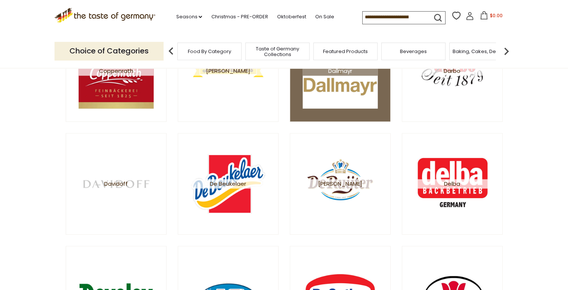 Image resolution: width=568 pixels, height=290 pixels. What do you see at coordinates (291, 17) in the screenshot?
I see `a: Oktoberfest` at bounding box center [291, 17].